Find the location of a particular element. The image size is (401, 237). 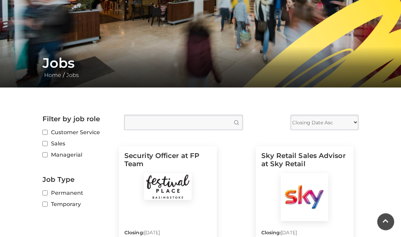

a: Jobs is located at coordinates (72, 75).